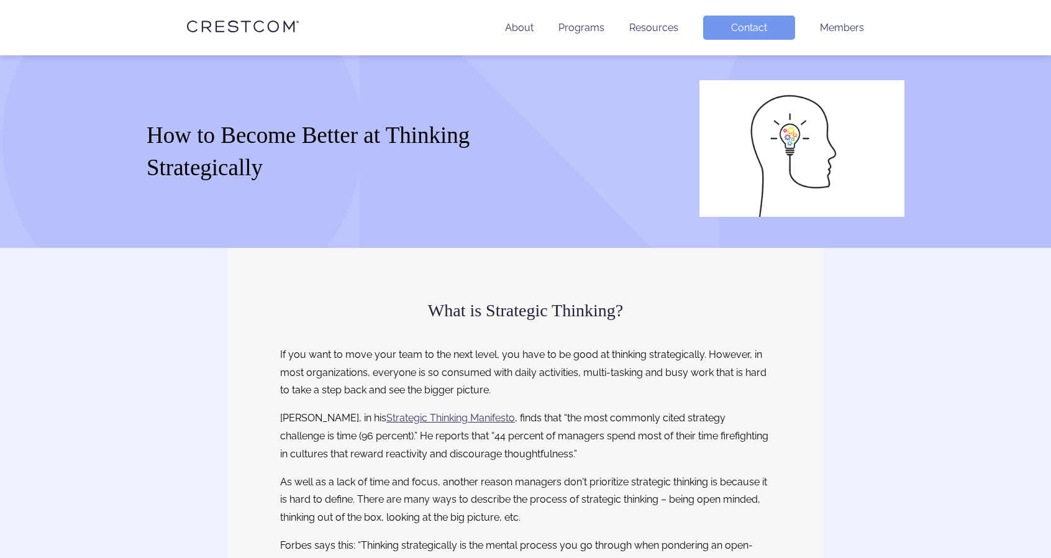  What do you see at coordinates (582, 27) in the screenshot?
I see `a: Programs` at bounding box center [582, 27].